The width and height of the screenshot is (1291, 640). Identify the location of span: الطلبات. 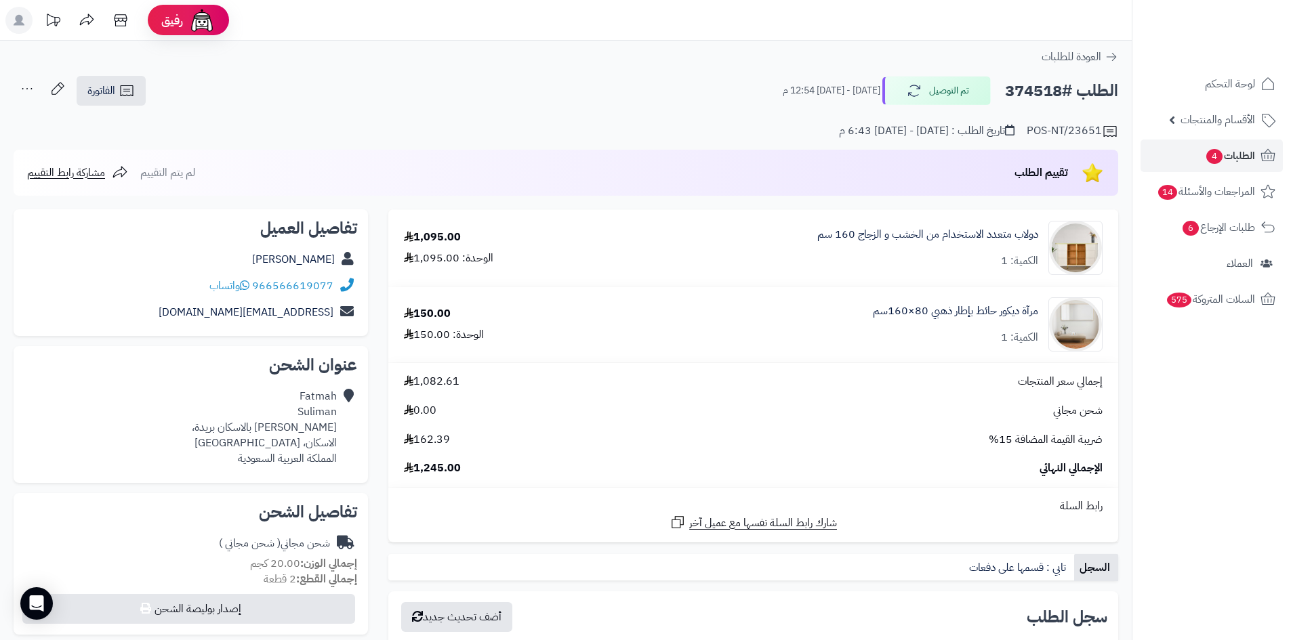
(1230, 156).